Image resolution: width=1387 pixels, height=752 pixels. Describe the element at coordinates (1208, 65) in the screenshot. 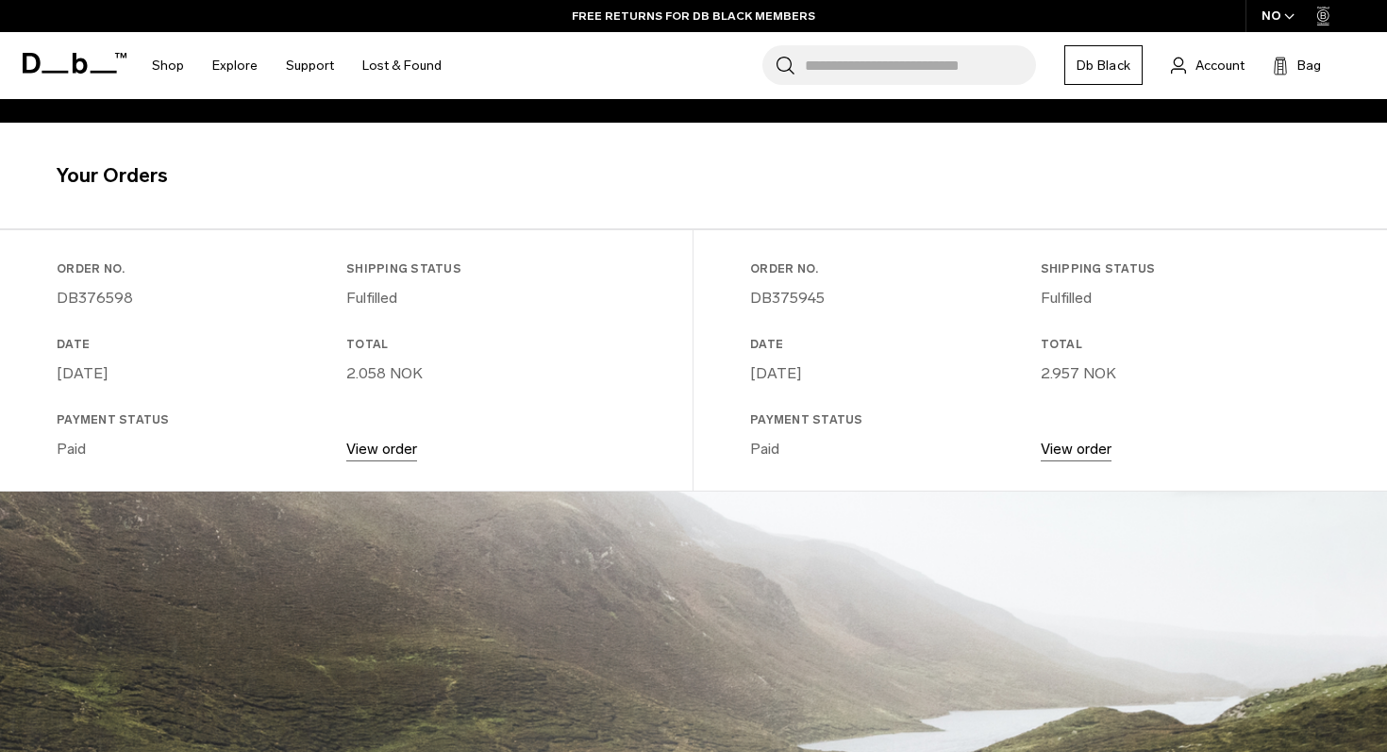

I see `a: Account` at that location.